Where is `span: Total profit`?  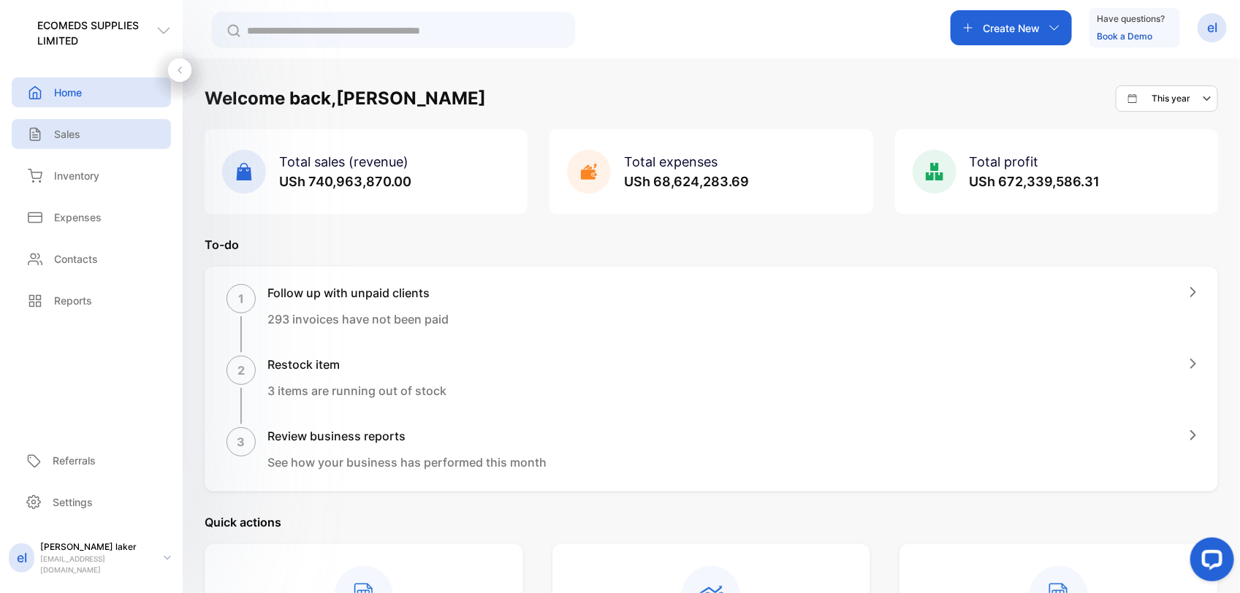 span: Total profit is located at coordinates (1004, 162).